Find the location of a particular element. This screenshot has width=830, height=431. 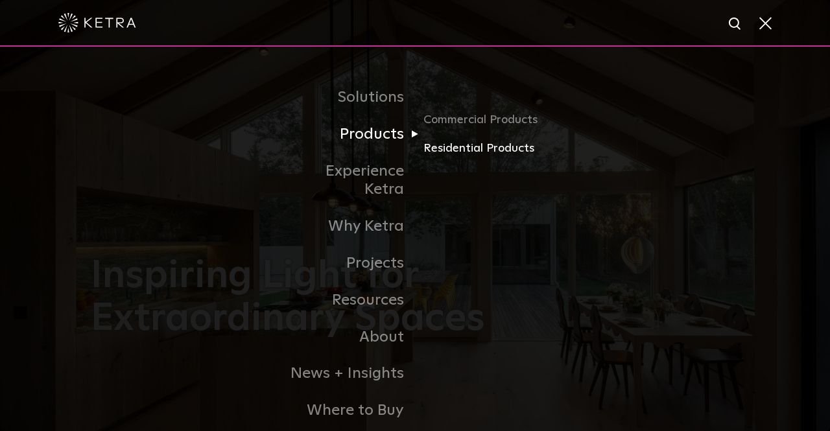

a: News + Insights is located at coordinates (348, 374).